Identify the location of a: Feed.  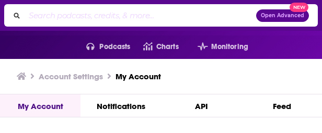
(281, 105).